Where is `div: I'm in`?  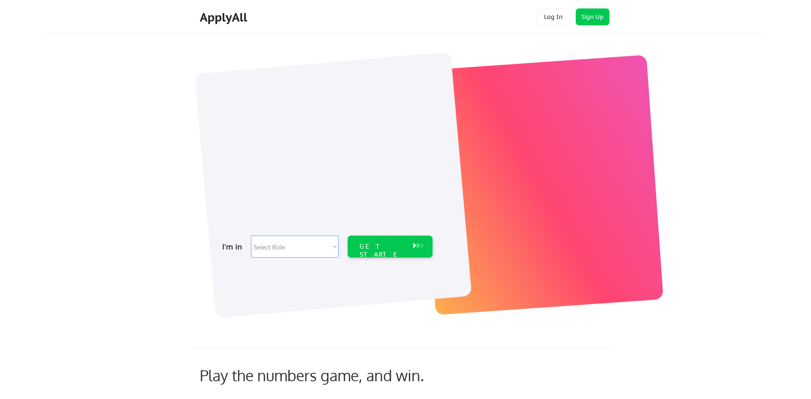 div: I'm in is located at coordinates (234, 247).